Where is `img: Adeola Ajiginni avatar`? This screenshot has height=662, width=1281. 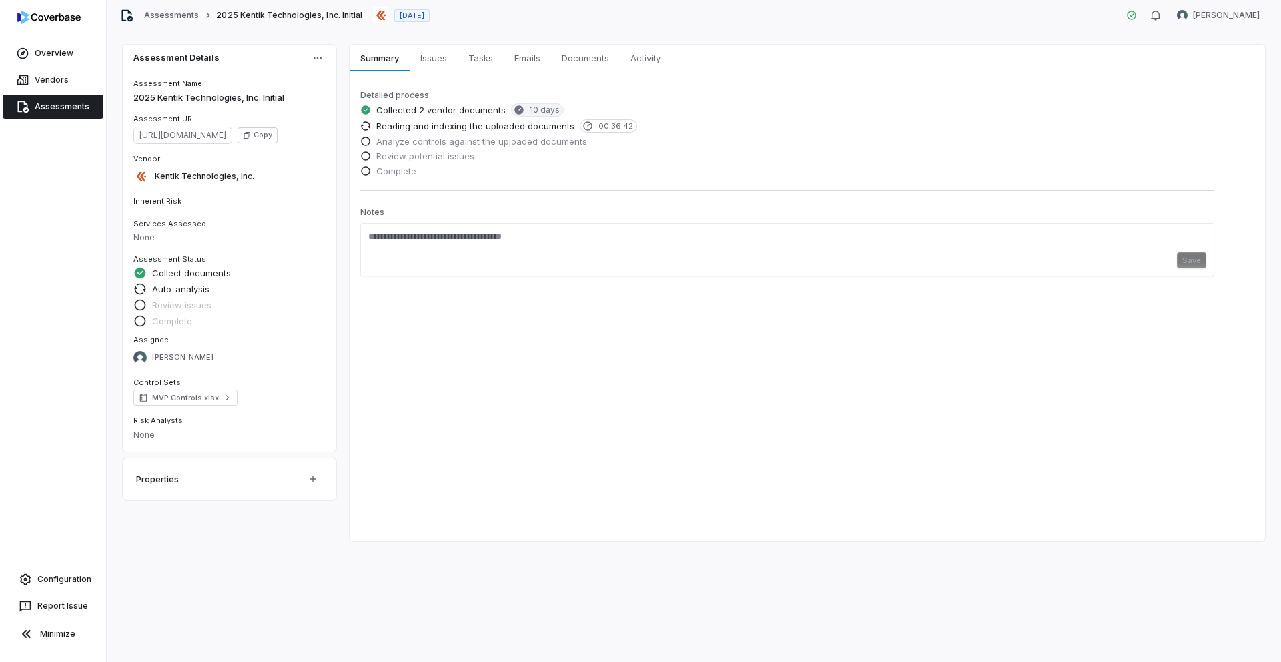
img: Adeola Ajiginni avatar is located at coordinates (1182, 15).